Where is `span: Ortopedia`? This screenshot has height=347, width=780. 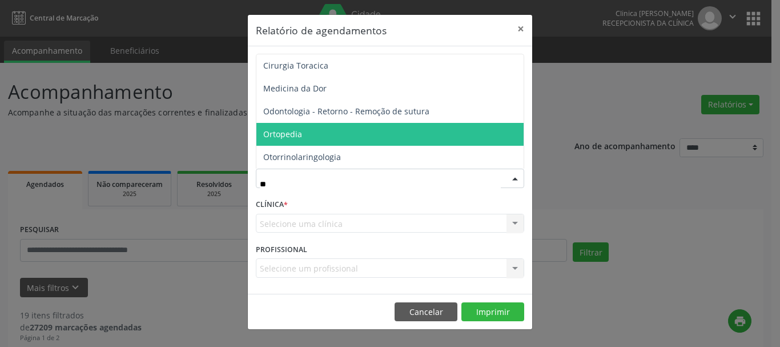 span: Ortopedia is located at coordinates (283, 134).